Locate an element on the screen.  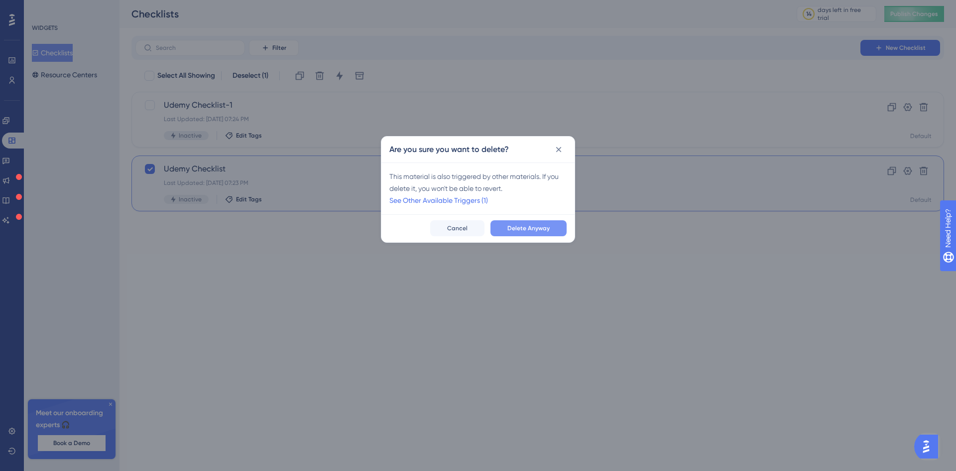
a: See Other Available Triggers (1) is located at coordinates (439, 200).